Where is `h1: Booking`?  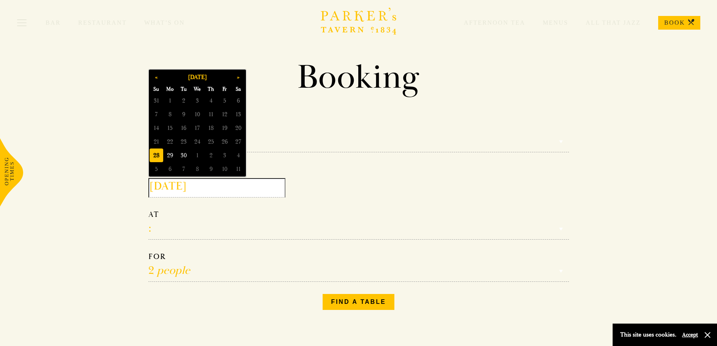
h1: Booking is located at coordinates (359, 77).